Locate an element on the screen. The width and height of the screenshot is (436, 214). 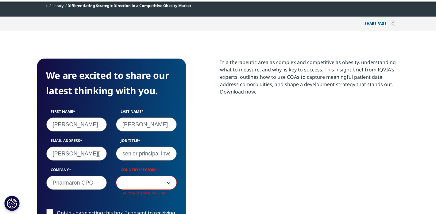
p: In a therapeutic area as complex and competitive as obesity, understanding what to measure, and w... is located at coordinates (309, 79).